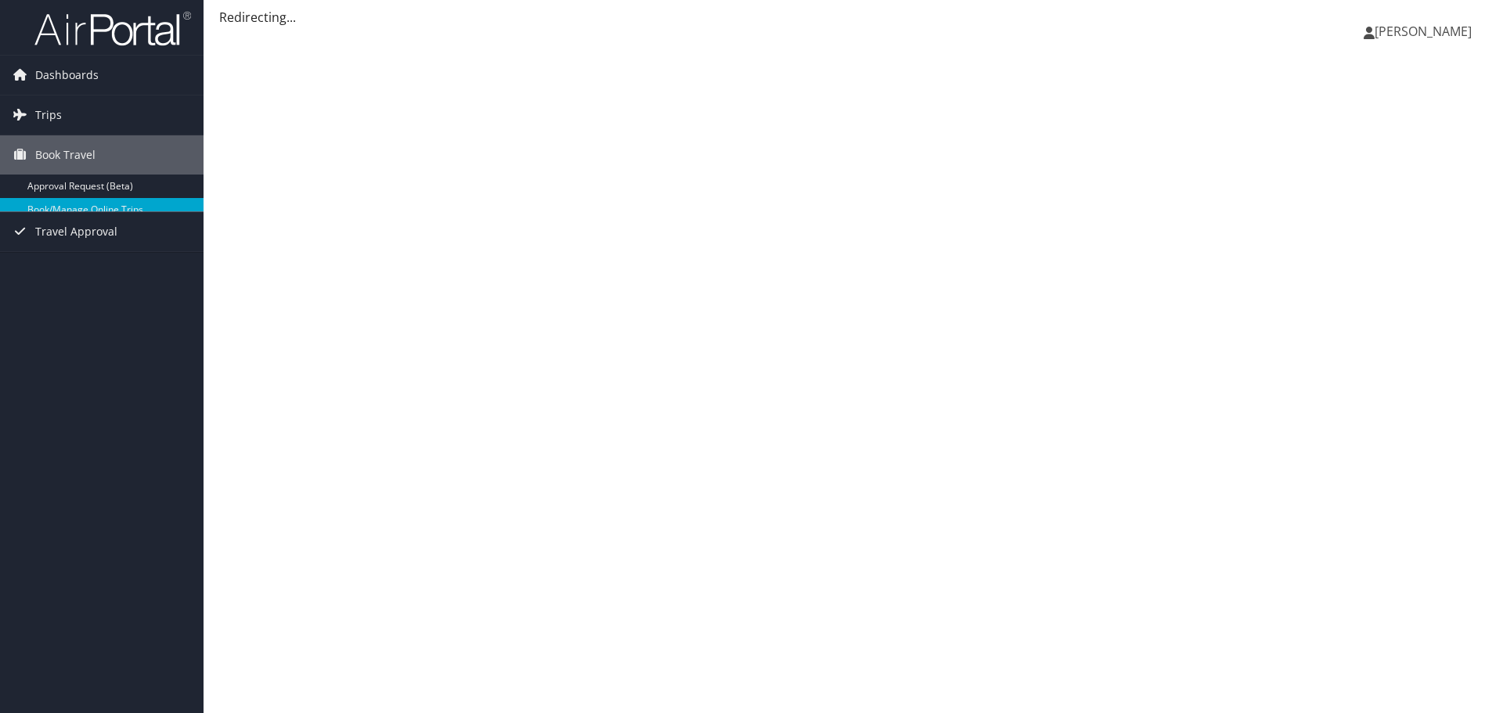 The height and width of the screenshot is (713, 1503). What do you see at coordinates (65, 155) in the screenshot?
I see `span: Book Travel` at bounding box center [65, 155].